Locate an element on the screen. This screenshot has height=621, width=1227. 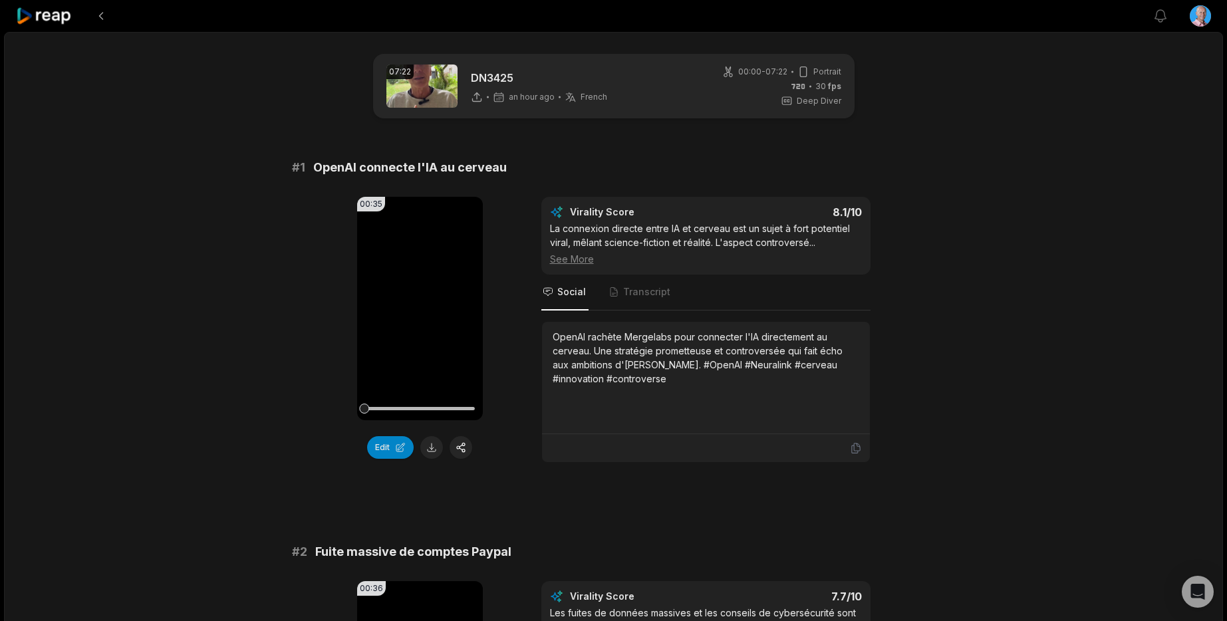
span: # 1 is located at coordinates (299, 168).